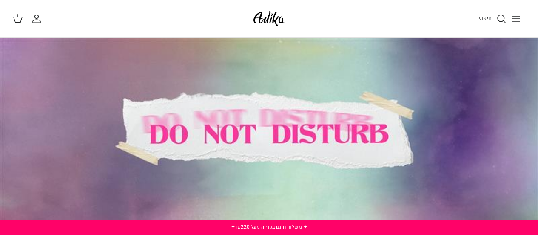 The image size is (538, 235). What do you see at coordinates (269, 18) in the screenshot?
I see `img: Adika IL` at bounding box center [269, 18].